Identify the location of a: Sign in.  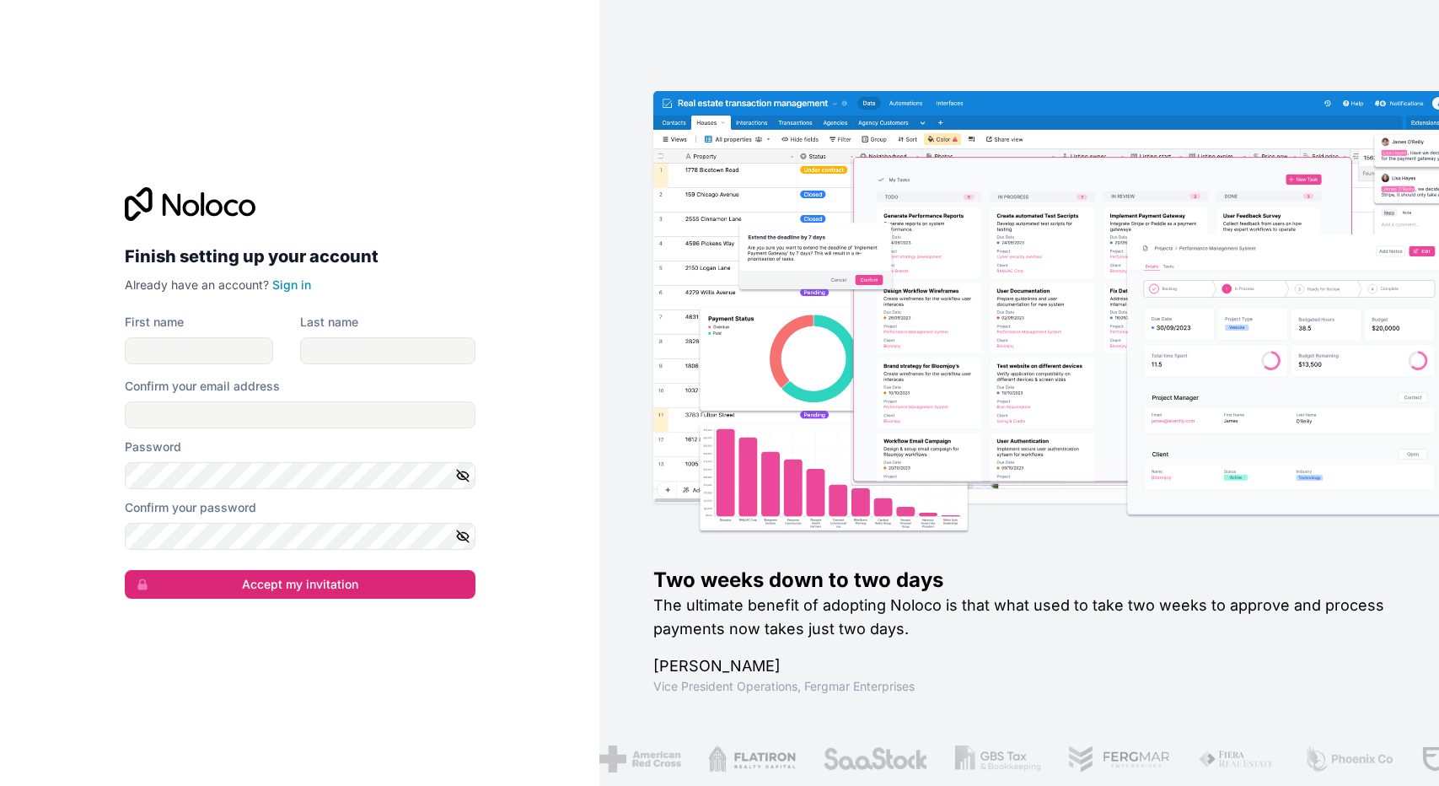
(292, 284).